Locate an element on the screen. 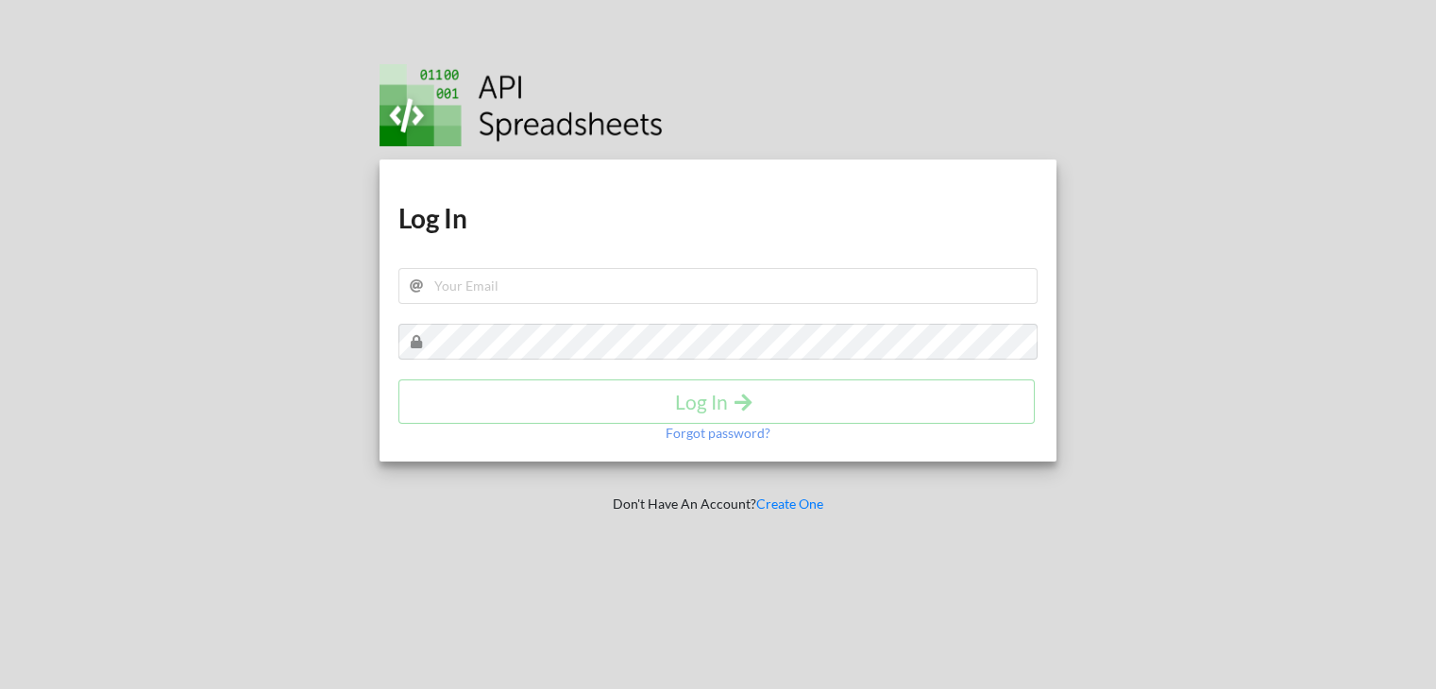 The height and width of the screenshot is (689, 1436). h1: Log In is located at coordinates (719, 218).